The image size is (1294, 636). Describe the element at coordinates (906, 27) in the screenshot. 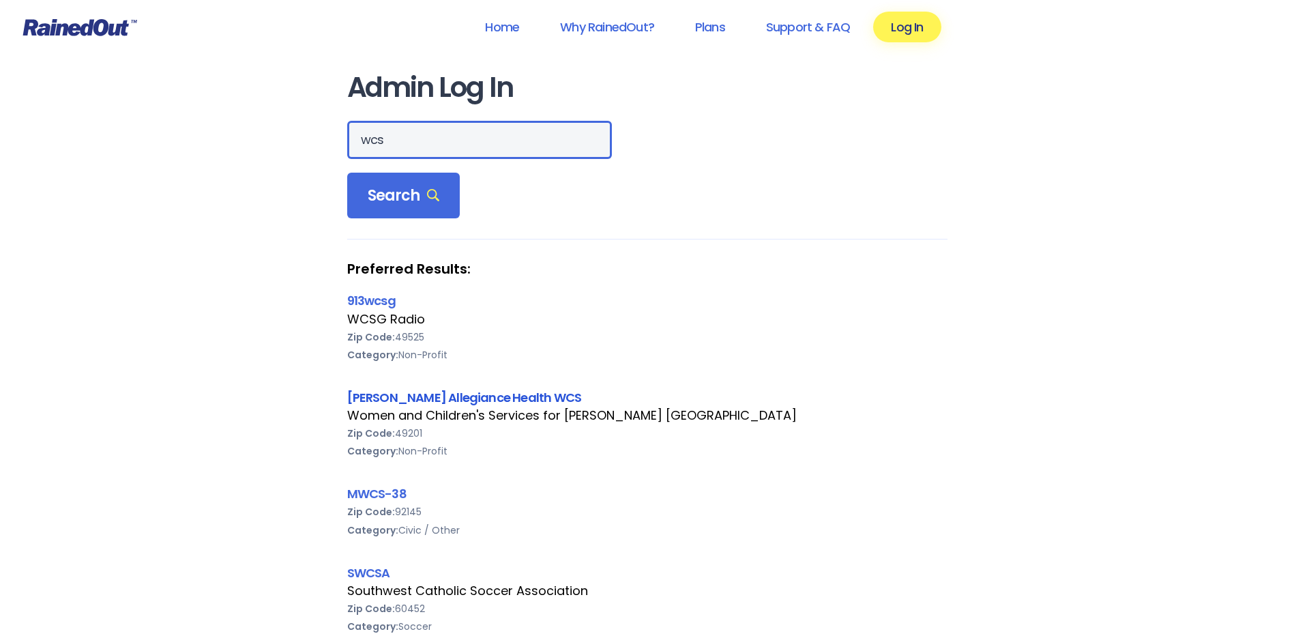

I see `a: Log In` at that location.